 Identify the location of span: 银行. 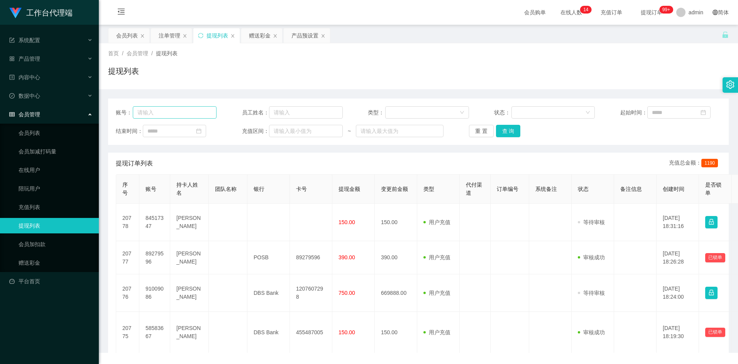
(259, 189).